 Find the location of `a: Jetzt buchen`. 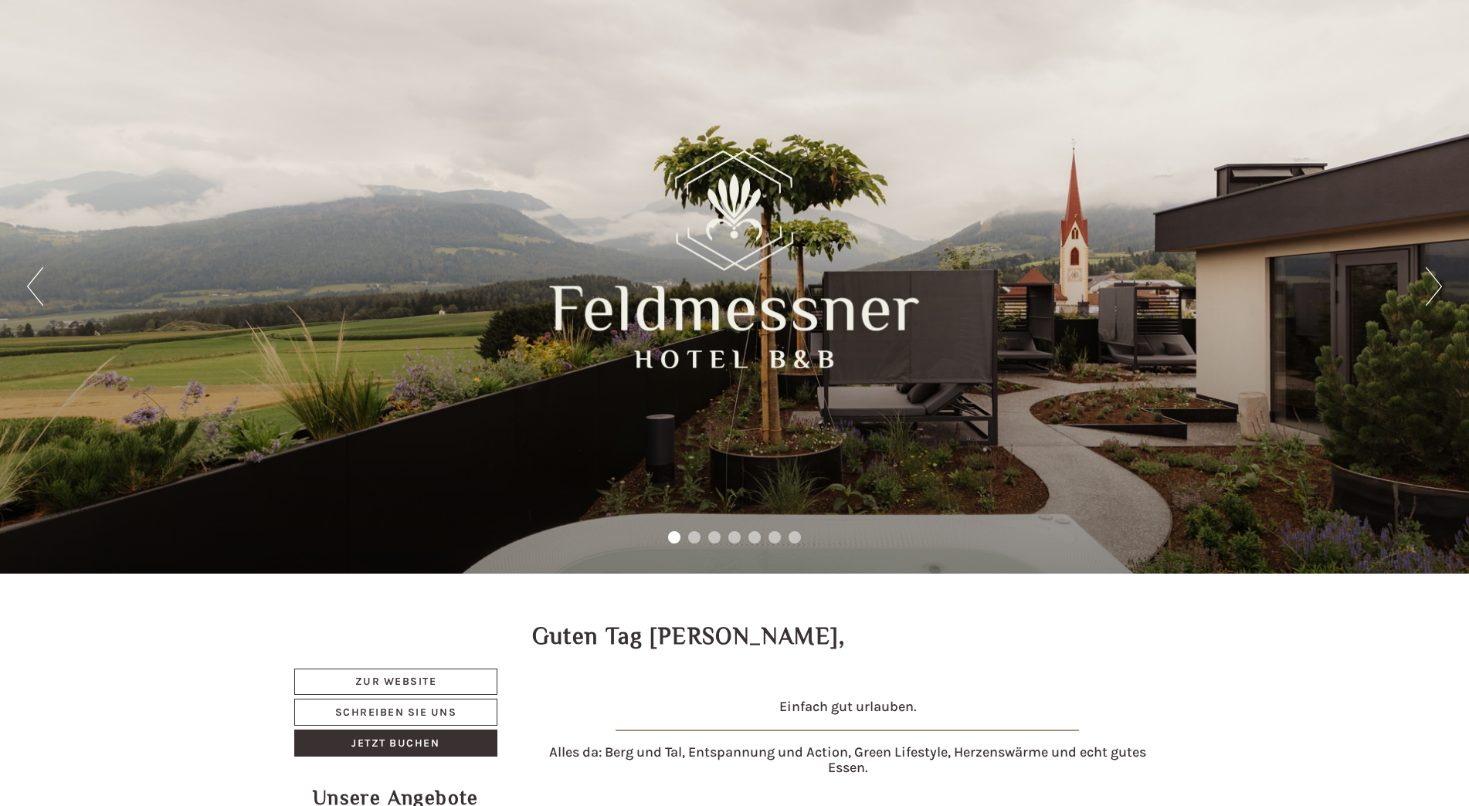

a: Jetzt buchen is located at coordinates (396, 743).